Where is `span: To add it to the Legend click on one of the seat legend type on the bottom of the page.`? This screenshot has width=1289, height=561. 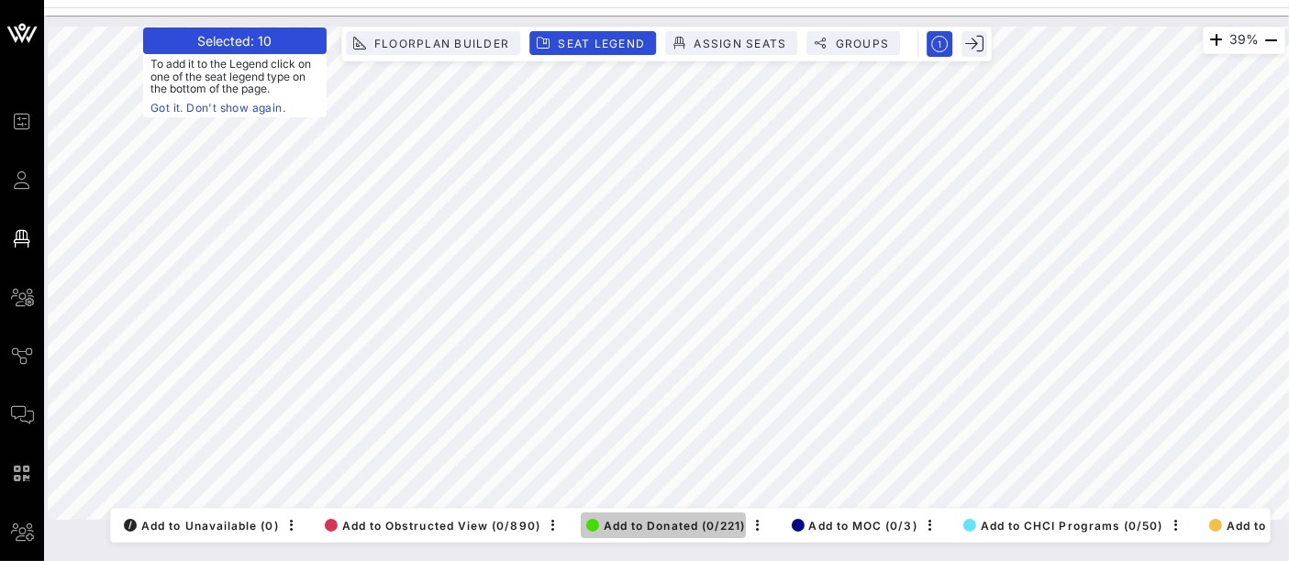
span: To add it to the Legend click on one of the seat legend type on the bottom of the page. is located at coordinates (235, 85).